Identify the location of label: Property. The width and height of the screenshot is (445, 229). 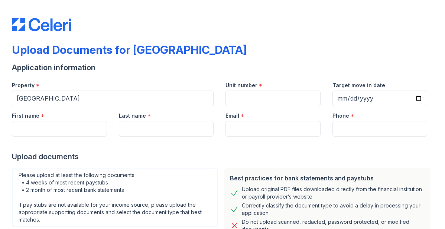
(23, 85).